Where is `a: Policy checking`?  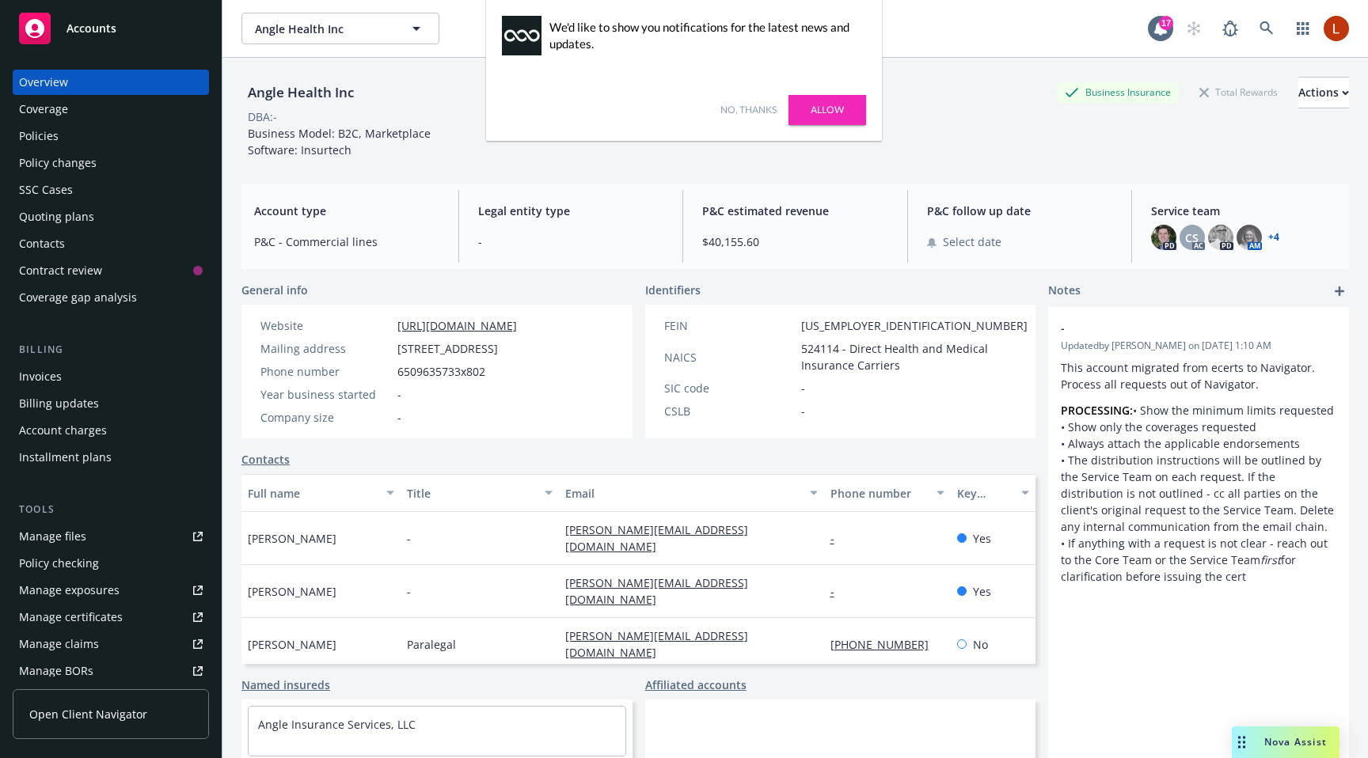 a: Policy checking is located at coordinates (111, 564).